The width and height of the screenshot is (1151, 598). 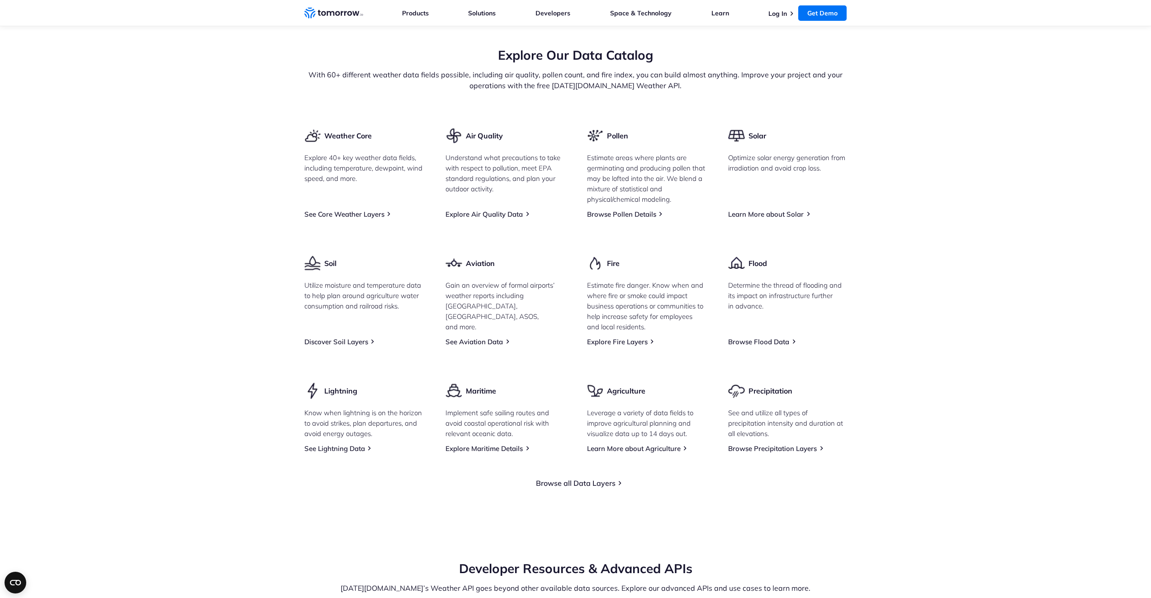 What do you see at coordinates (621, 214) in the screenshot?
I see `a: Browse Pollen Details` at bounding box center [621, 214].